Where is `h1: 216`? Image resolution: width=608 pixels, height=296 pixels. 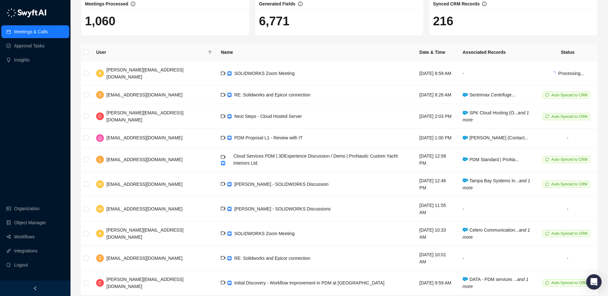 h1: 216 is located at coordinates (513, 21).